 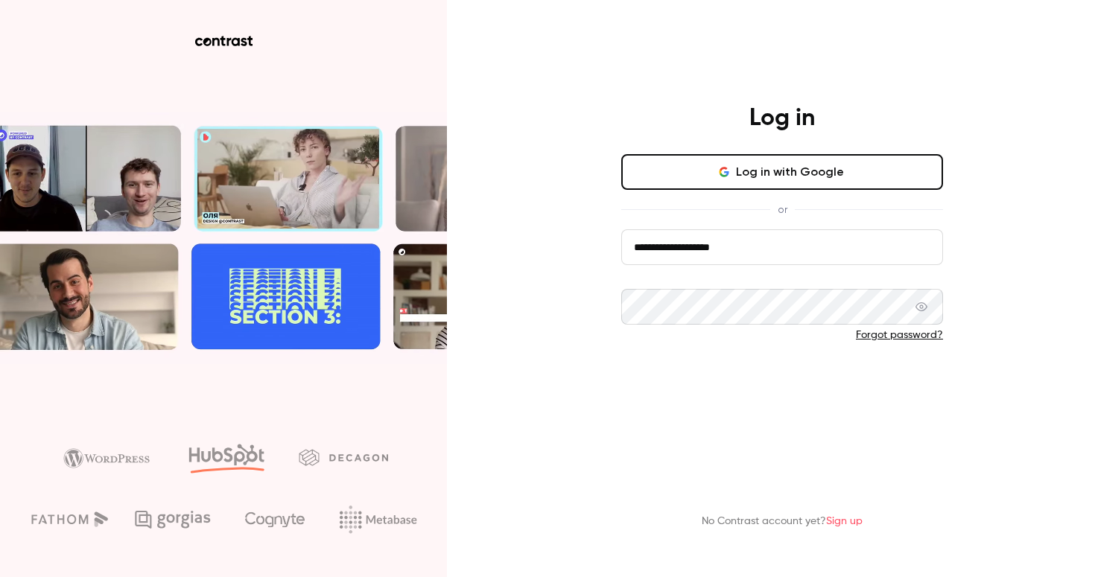 What do you see at coordinates (343, 457) in the screenshot?
I see `img: decagon` at bounding box center [343, 457].